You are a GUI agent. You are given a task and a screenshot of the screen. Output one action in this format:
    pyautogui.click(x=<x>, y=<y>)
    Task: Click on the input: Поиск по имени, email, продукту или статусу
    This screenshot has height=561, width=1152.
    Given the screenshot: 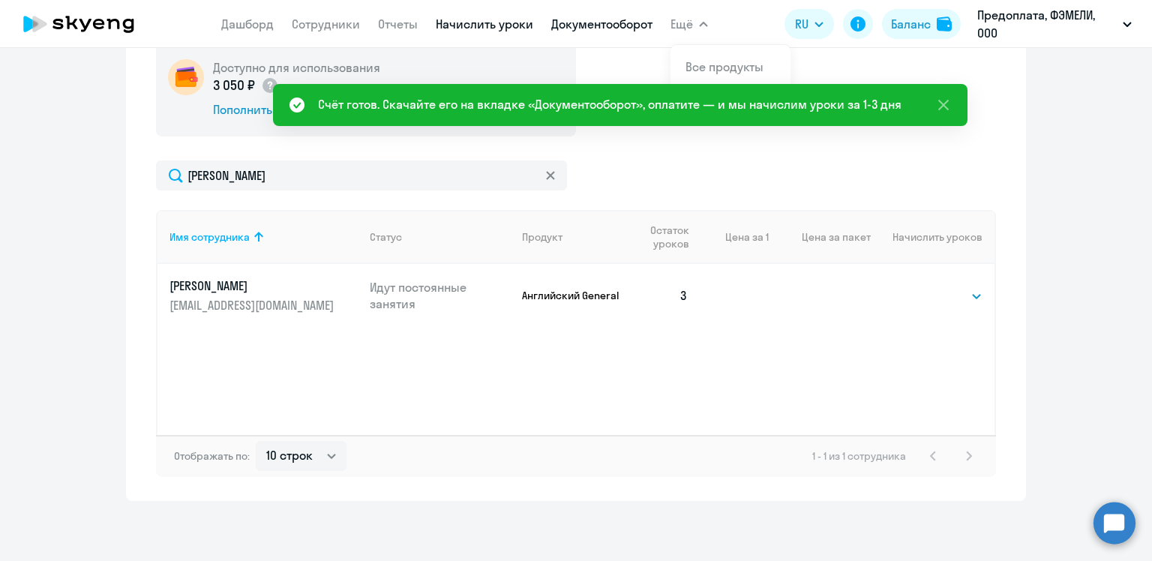 What is the action you would take?
    pyautogui.click(x=362, y=176)
    